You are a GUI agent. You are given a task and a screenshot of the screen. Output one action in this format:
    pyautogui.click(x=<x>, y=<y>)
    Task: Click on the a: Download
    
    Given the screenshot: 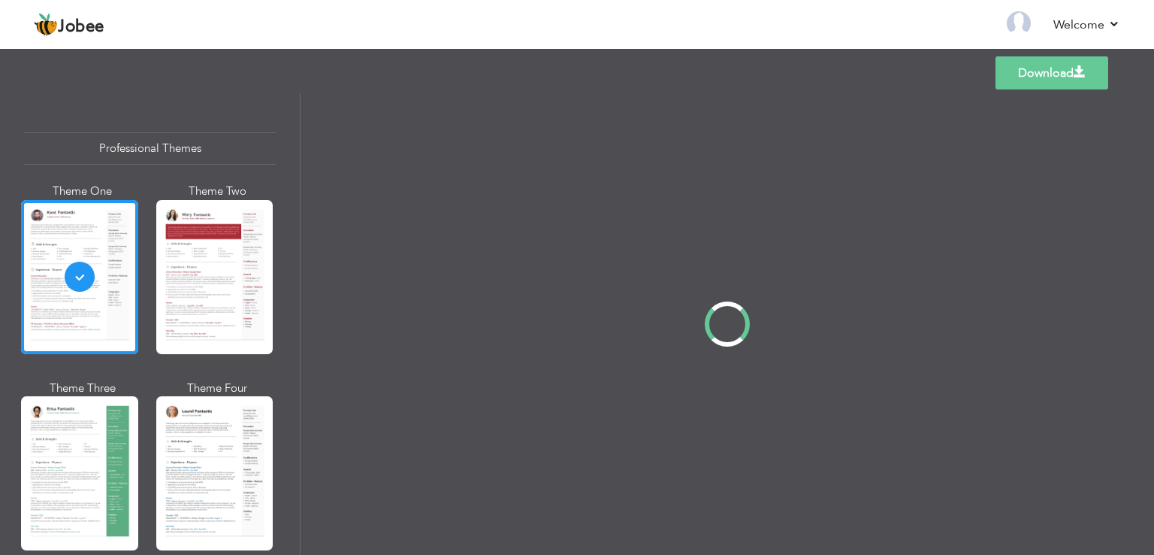 What is the action you would take?
    pyautogui.click(x=1052, y=73)
    